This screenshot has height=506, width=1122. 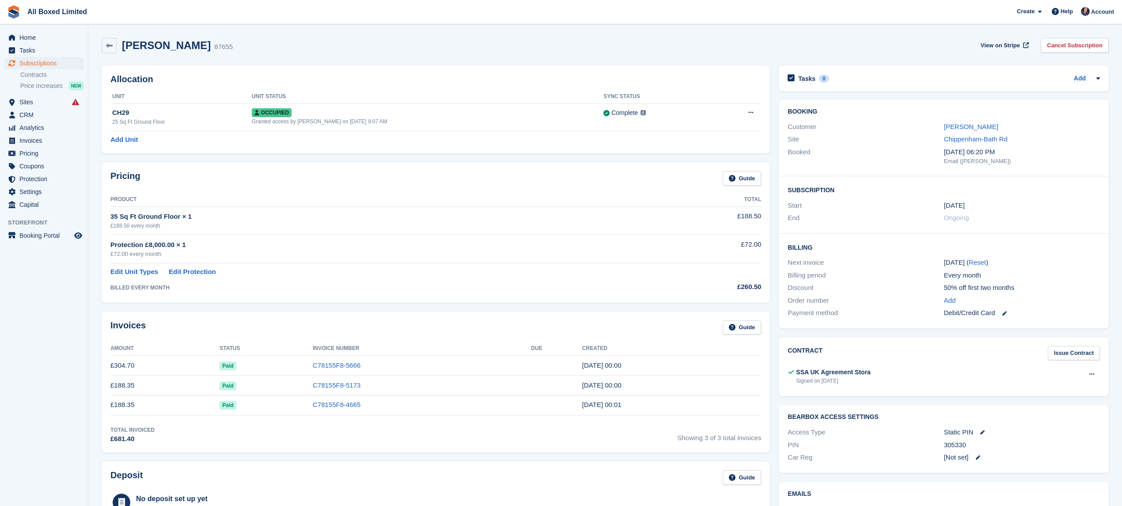 I want to click on div: Booked, so click(x=866, y=156).